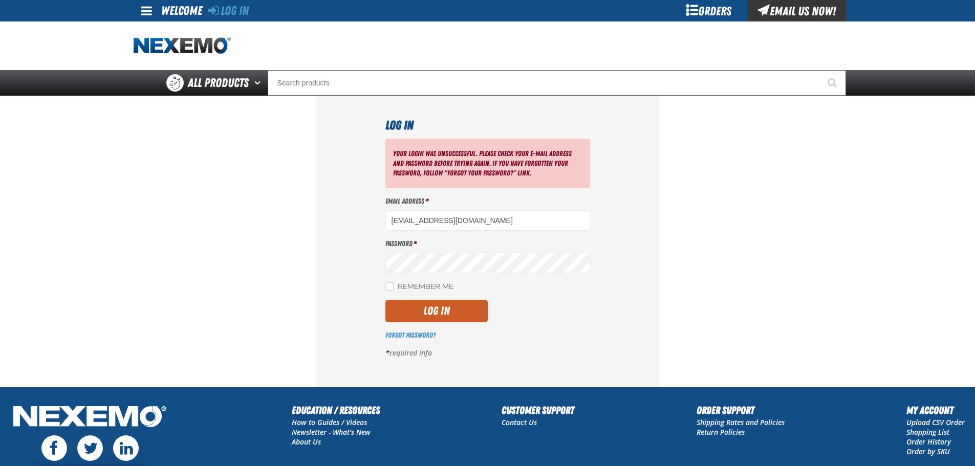  Describe the element at coordinates (182, 46) in the screenshot. I see `img: Nexemo logo` at that location.